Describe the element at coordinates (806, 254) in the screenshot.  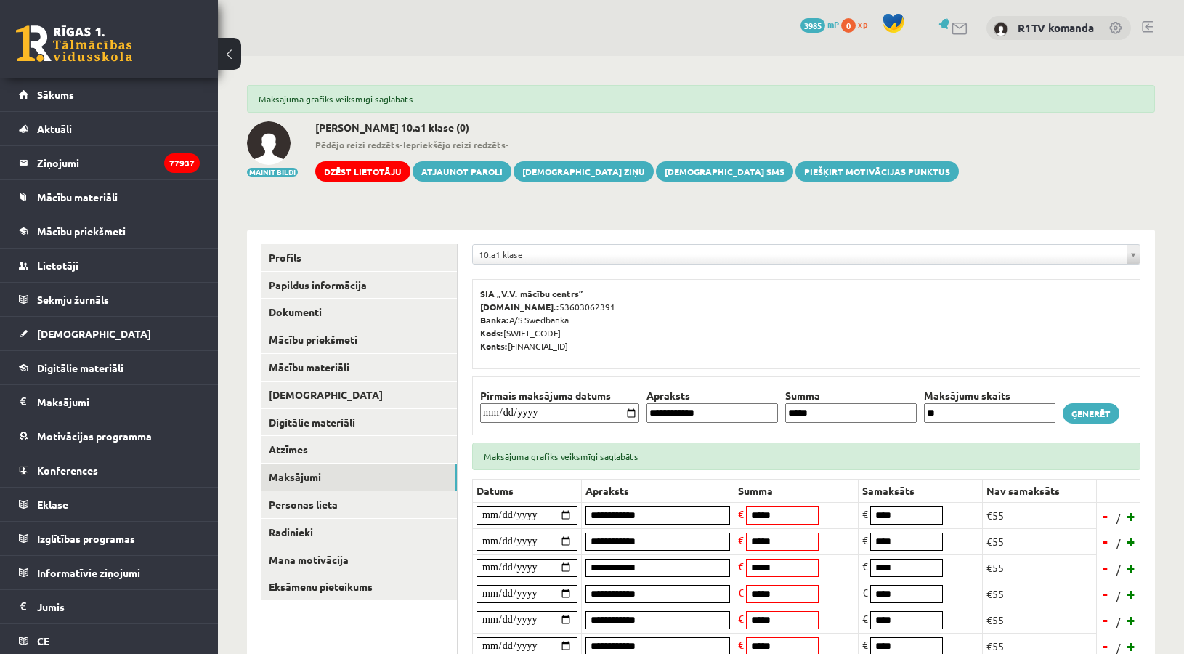
I see `a: 10.a1 klase` at that location.